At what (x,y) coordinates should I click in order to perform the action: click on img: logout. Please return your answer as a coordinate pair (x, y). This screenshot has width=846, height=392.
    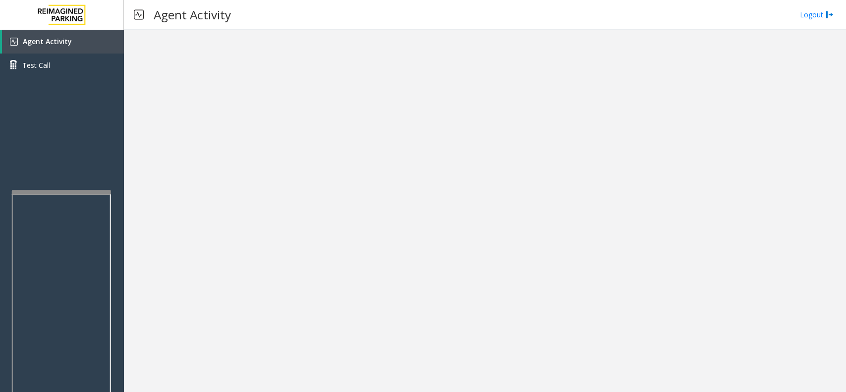
    Looking at the image, I should click on (830, 14).